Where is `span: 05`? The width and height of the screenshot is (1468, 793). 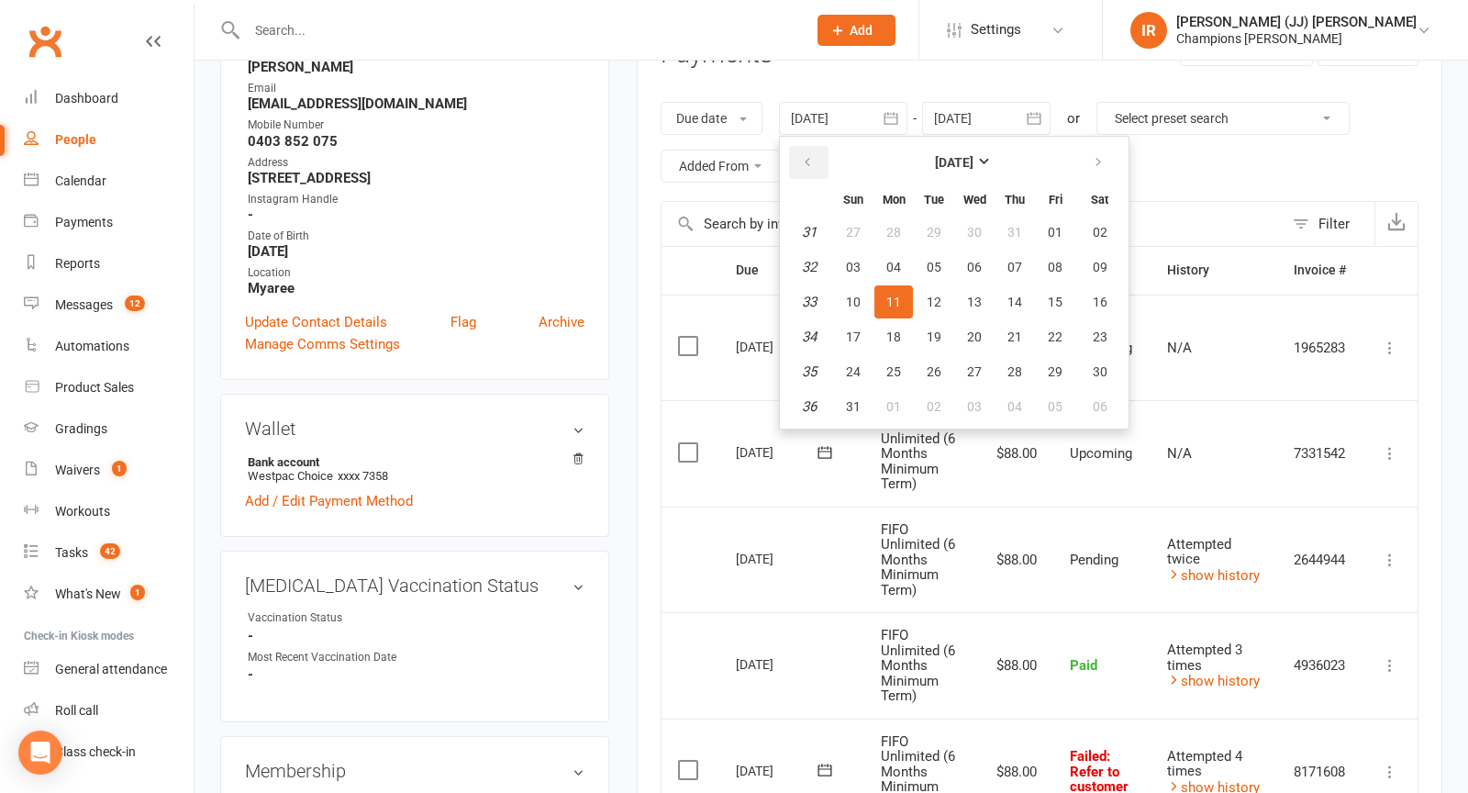 span: 05 is located at coordinates (1055, 407).